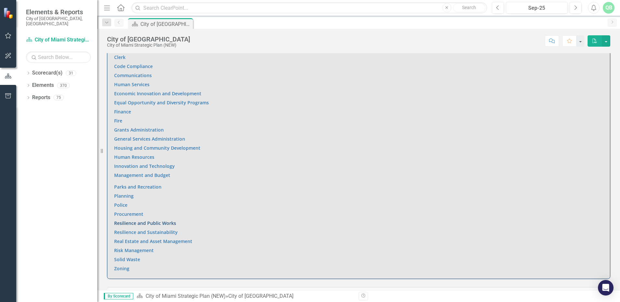  I want to click on div: 75, so click(59, 98).